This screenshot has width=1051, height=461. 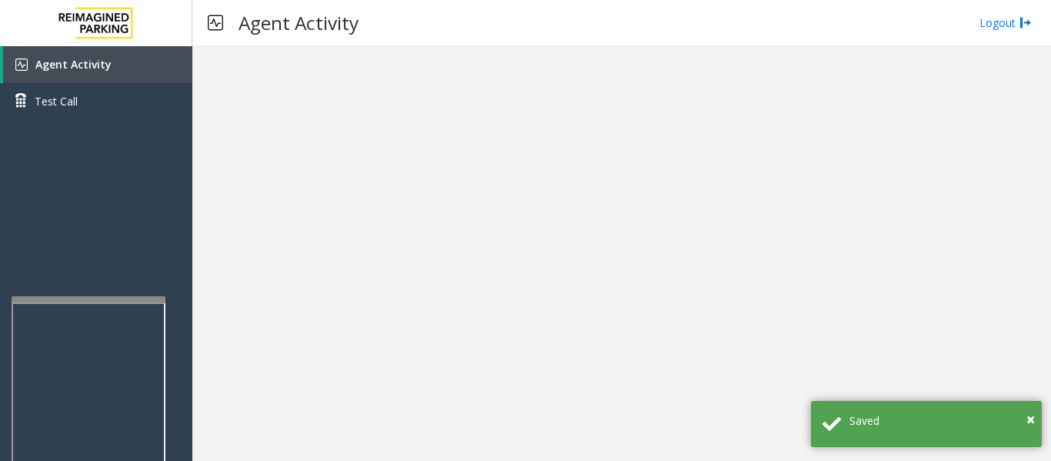 What do you see at coordinates (1025, 22) in the screenshot?
I see `img: logout` at bounding box center [1025, 22].